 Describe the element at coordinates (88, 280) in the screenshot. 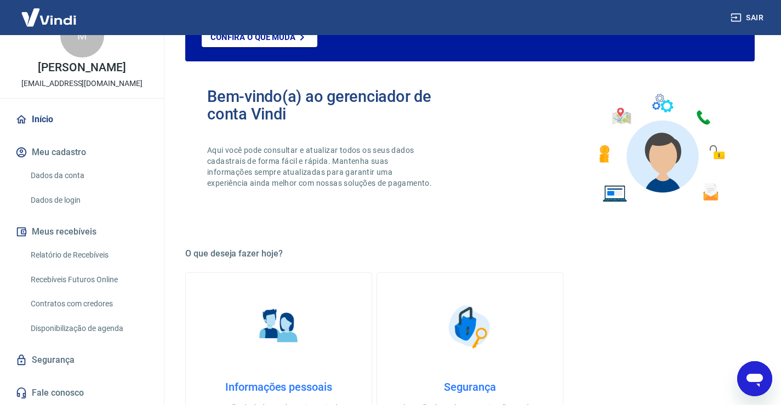

I see `a: Recebíveis Futuros Online` at that location.